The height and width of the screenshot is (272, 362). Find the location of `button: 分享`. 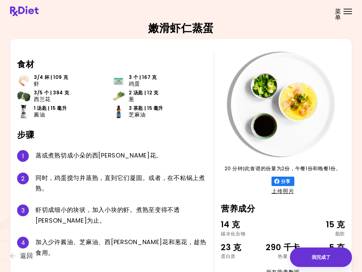

button: 分享 is located at coordinates (283, 181).